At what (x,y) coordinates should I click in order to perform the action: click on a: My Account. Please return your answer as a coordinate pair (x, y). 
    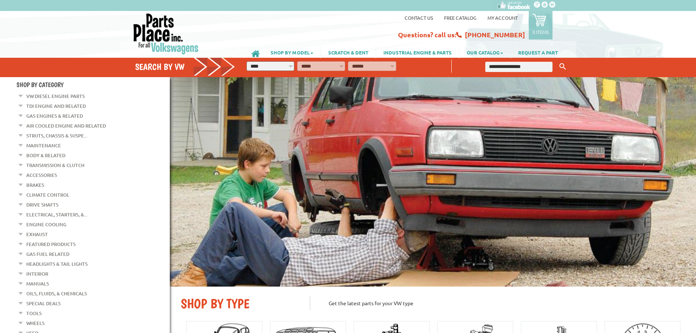
    Looking at the image, I should click on (503, 18).